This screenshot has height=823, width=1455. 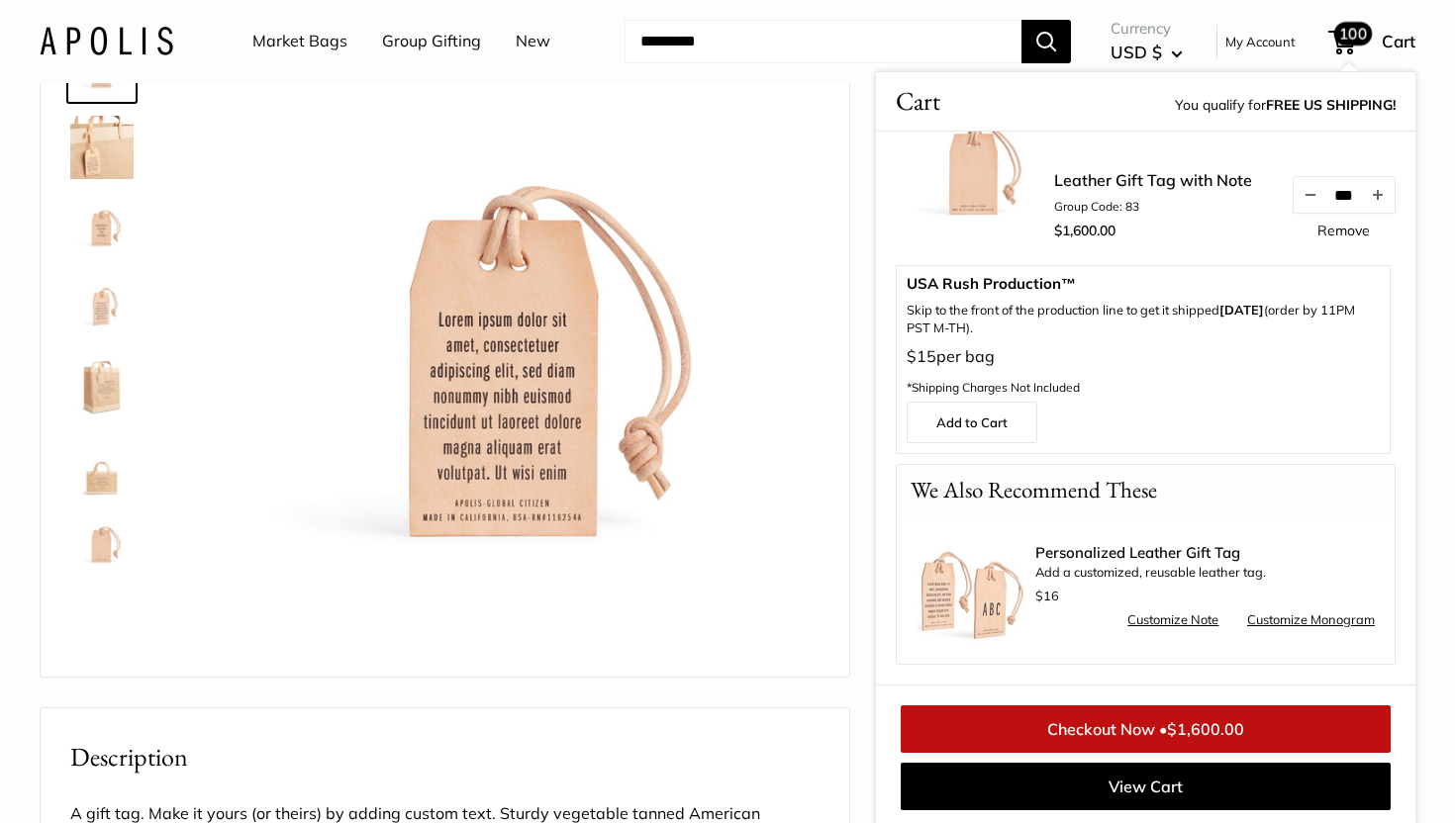 What do you see at coordinates (509, 346) in the screenshot?
I see `img: description_Make it yours with custom printed text` at bounding box center [509, 346].